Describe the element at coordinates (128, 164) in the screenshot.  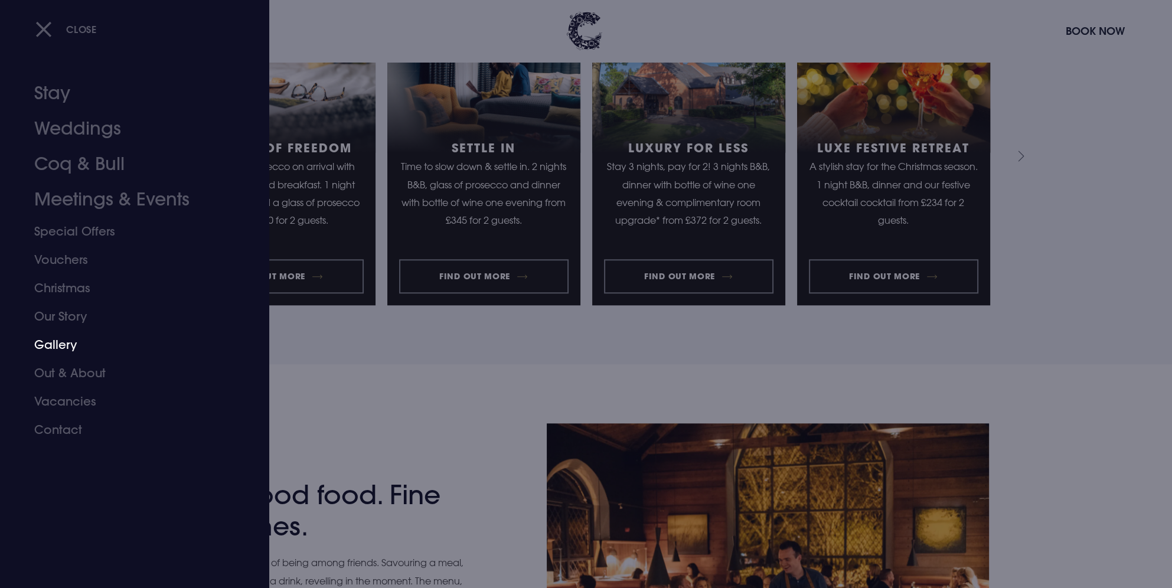
I see `a: Coq & Bull` at that location.